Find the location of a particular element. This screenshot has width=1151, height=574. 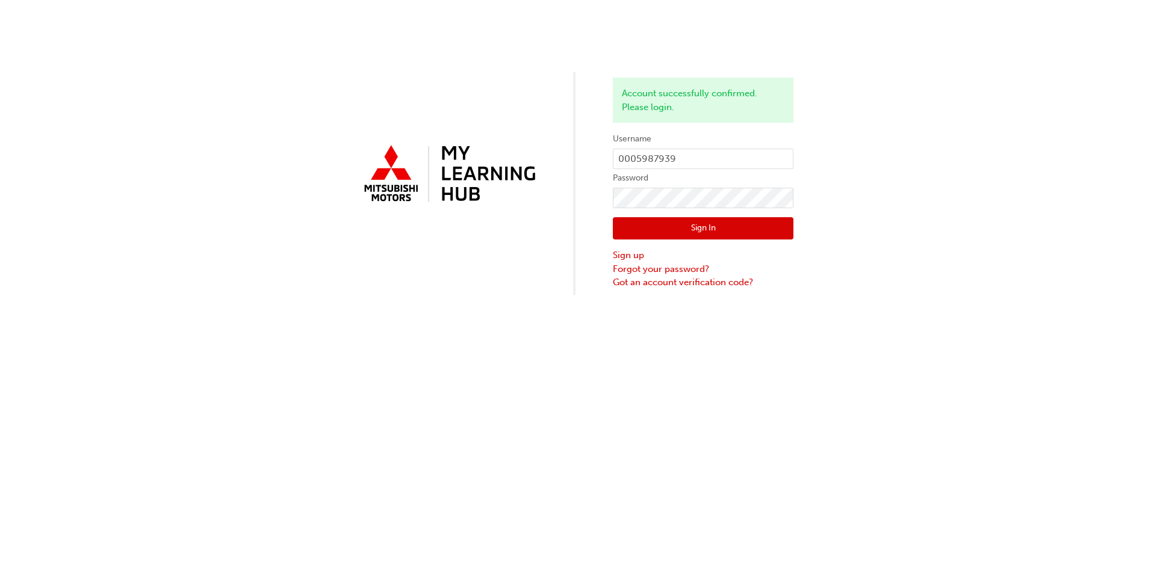

a: Forgot your password? is located at coordinates (703, 269).